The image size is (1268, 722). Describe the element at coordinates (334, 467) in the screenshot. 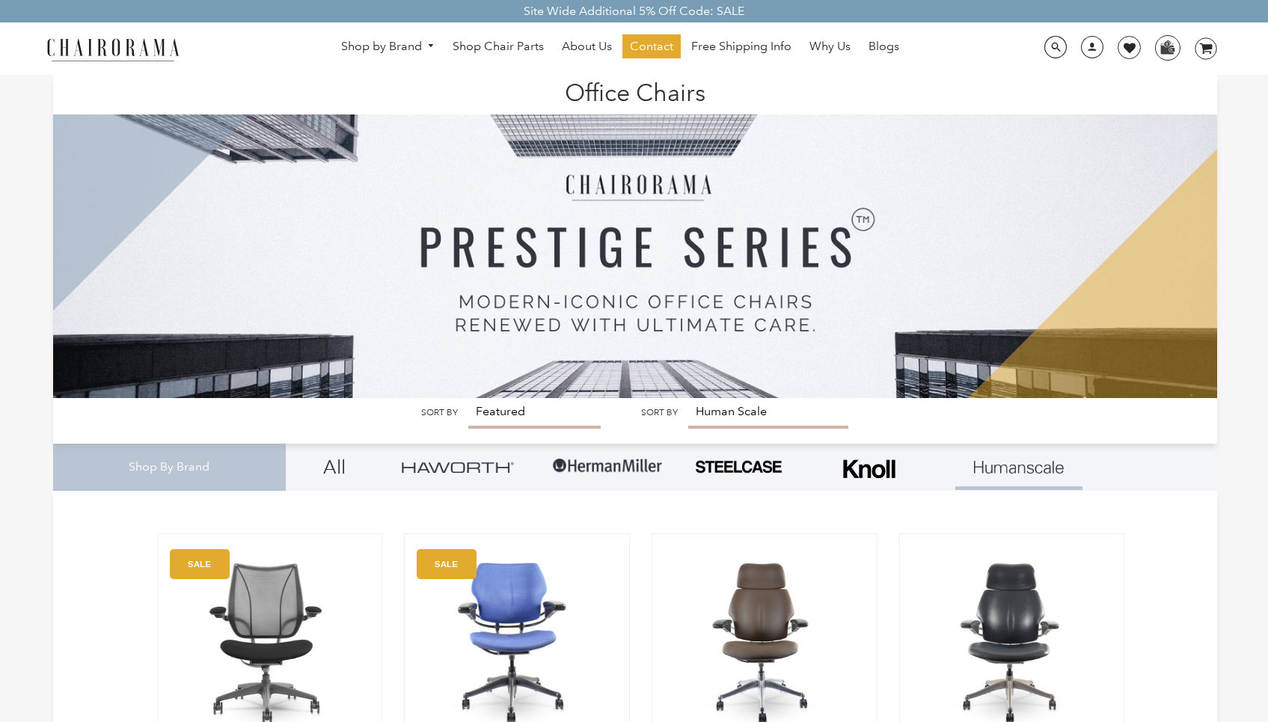

I see `a: All` at that location.